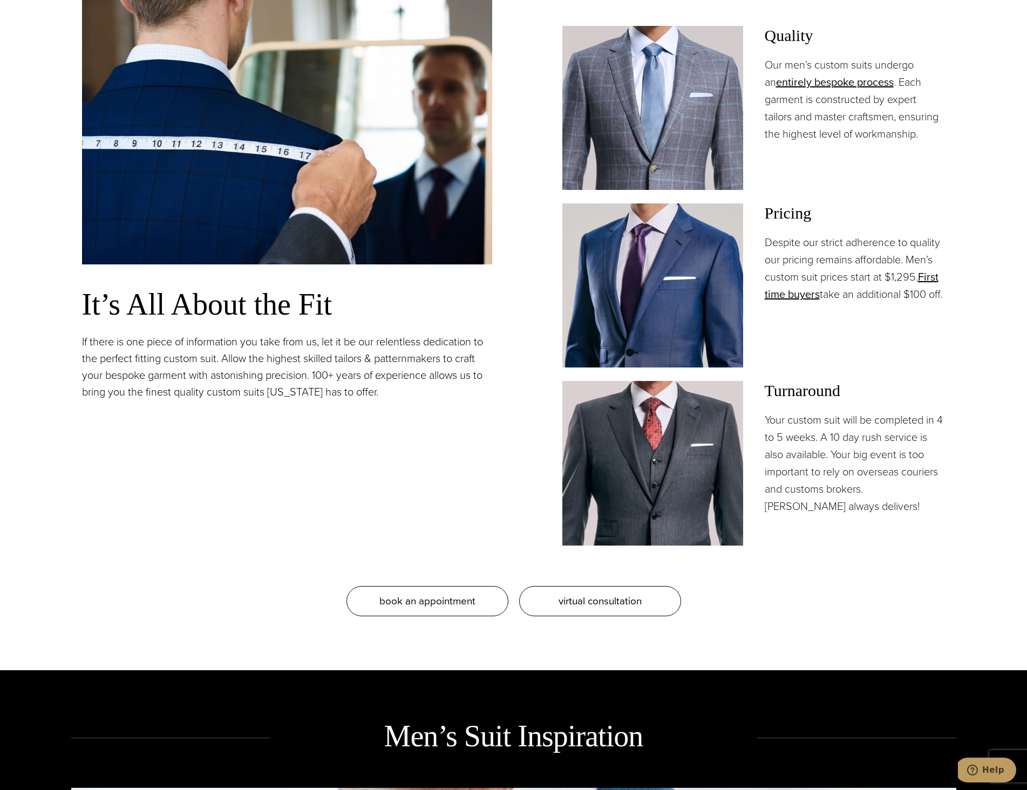 The image size is (1027, 790). What do you see at coordinates (653, 463) in the screenshot?
I see `img: Client in vested charcoal bespoke suit with white shirt and red patterned tie.` at bounding box center [653, 463].